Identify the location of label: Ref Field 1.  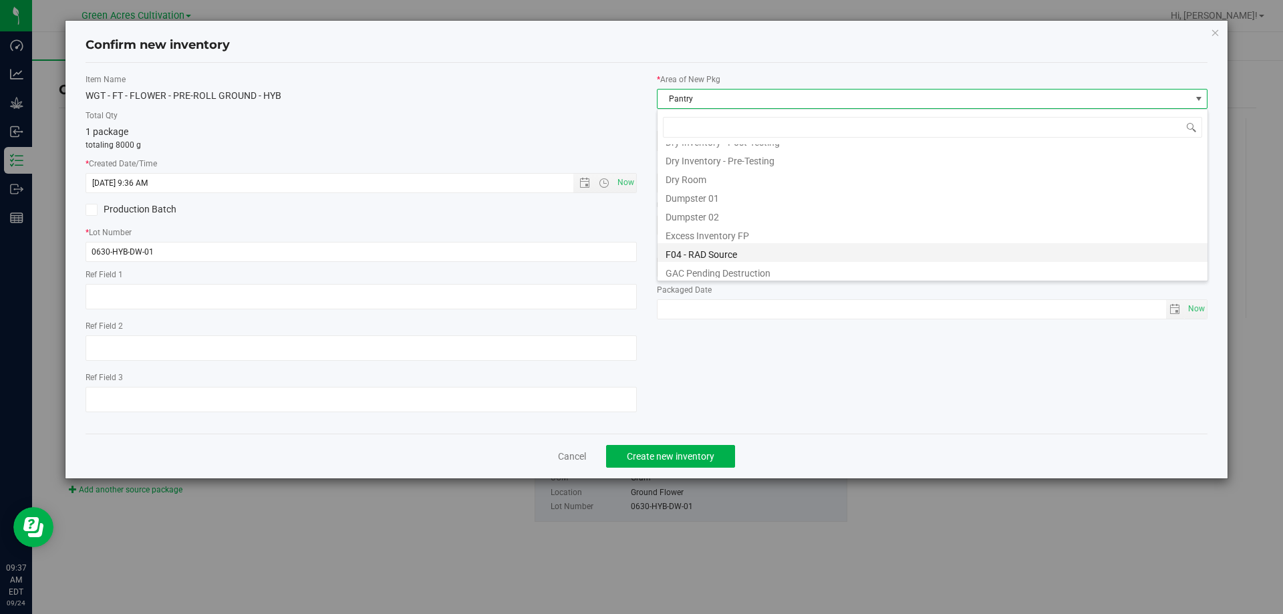
(361, 275).